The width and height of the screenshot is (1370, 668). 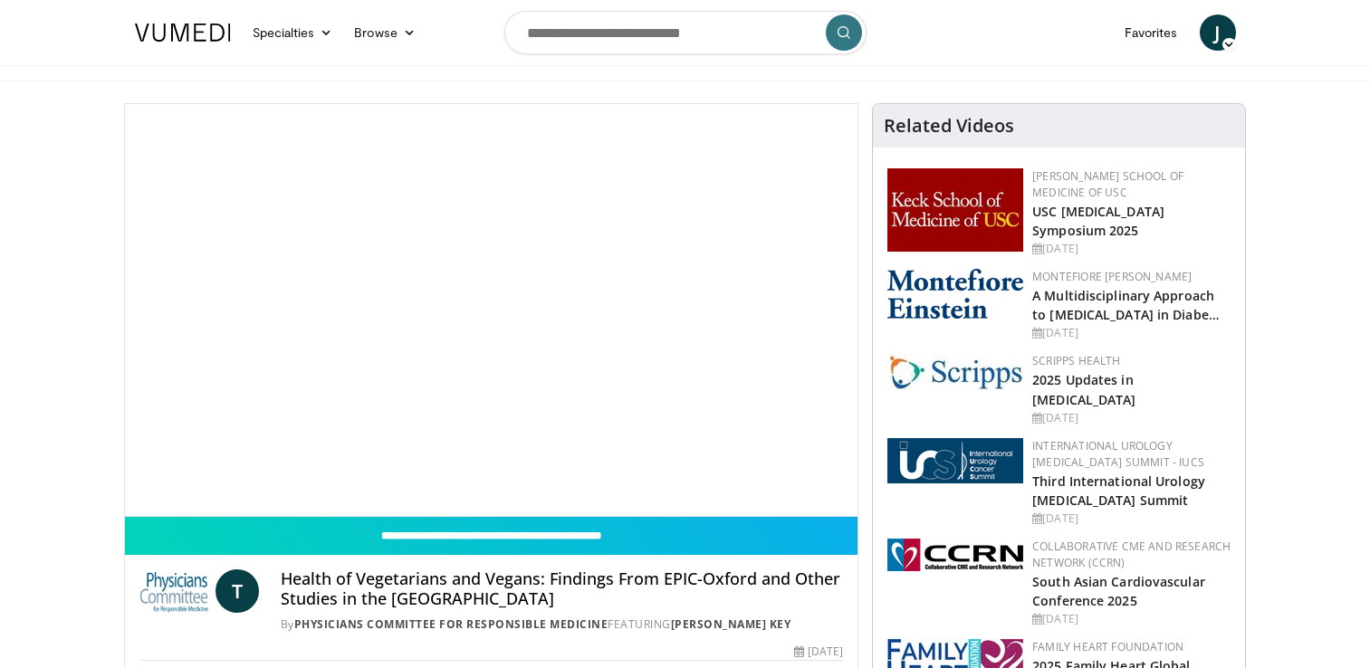 I want to click on a: J, so click(x=1218, y=33).